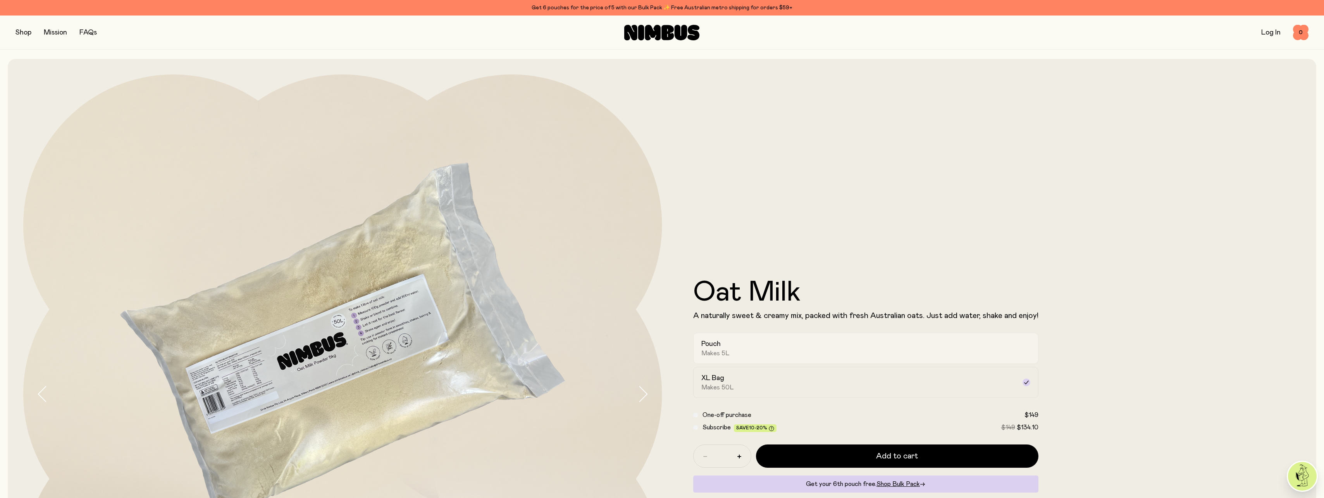 This screenshot has height=498, width=1324. I want to click on span: Save, so click(755, 428).